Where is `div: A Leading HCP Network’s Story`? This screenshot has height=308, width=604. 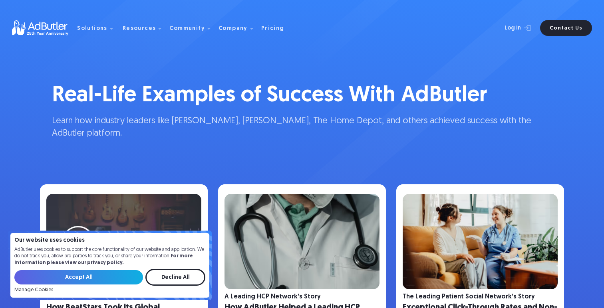 div: A Leading HCP Network’s Story is located at coordinates (272, 297).